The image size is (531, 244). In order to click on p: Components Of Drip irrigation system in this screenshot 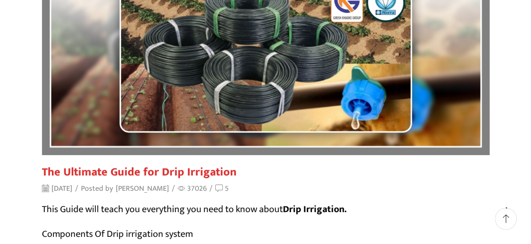, I will do `click(266, 234)`.